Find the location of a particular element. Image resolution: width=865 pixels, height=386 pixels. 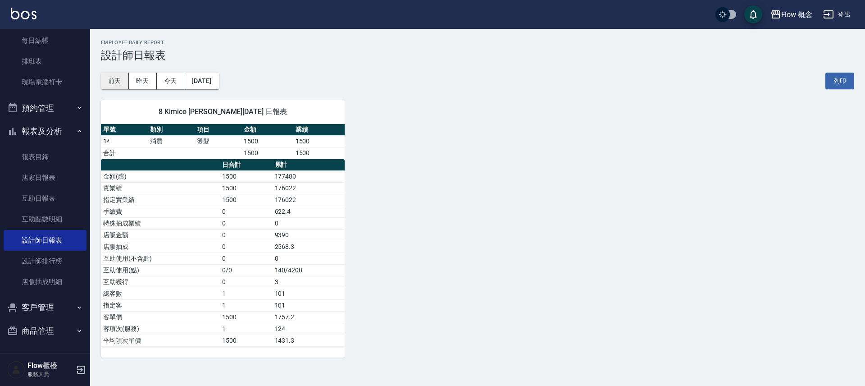

button: 列印 is located at coordinates (840, 81).